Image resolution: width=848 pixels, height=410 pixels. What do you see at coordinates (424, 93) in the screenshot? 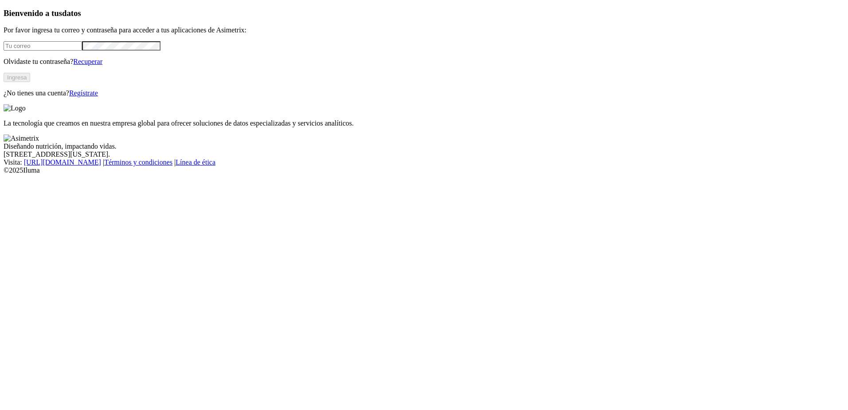
I see `p: ¿No tienes una cuenta?` at bounding box center [424, 93].